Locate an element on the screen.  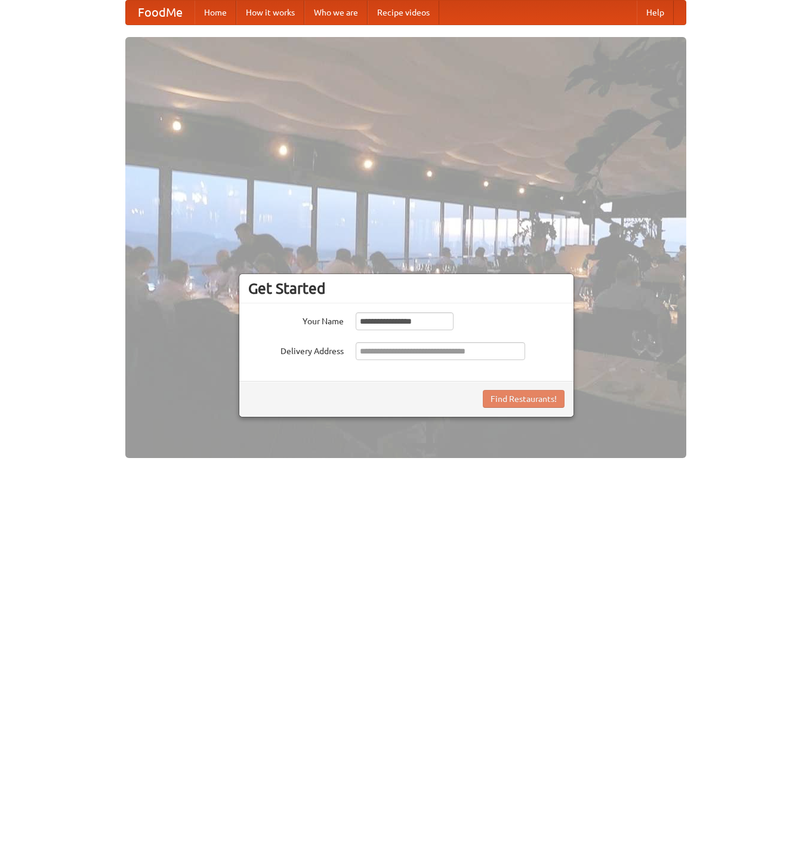
label: Delivery Address is located at coordinates (296, 349).